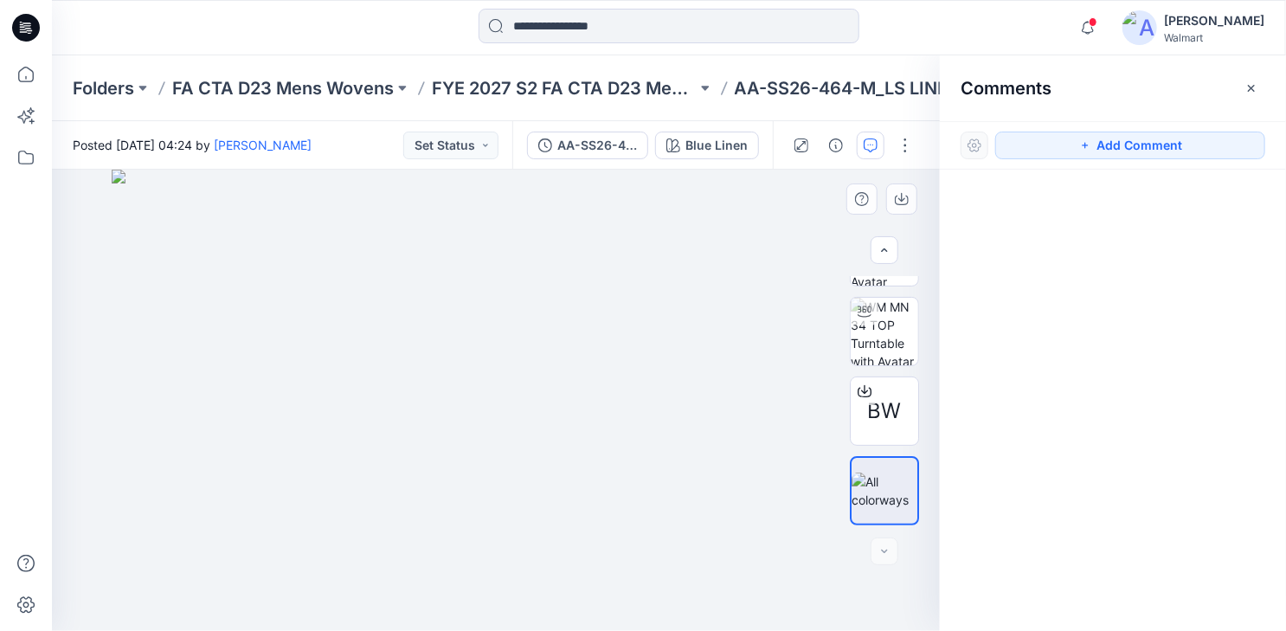 The image size is (1286, 631). What do you see at coordinates (885, 332) in the screenshot?
I see `img: WM MN 34 TOP Turntable with Avatar` at bounding box center [885, 332].